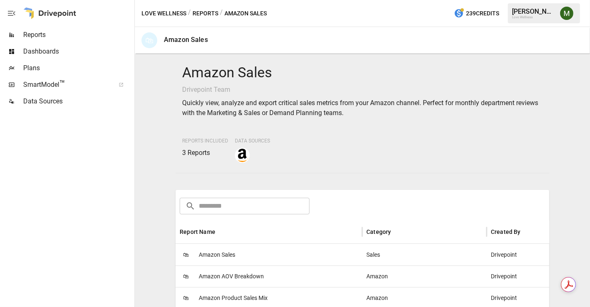 This screenshot has height=307, width=590. I want to click on span: Amazon AOV Breakdown, so click(231, 276).